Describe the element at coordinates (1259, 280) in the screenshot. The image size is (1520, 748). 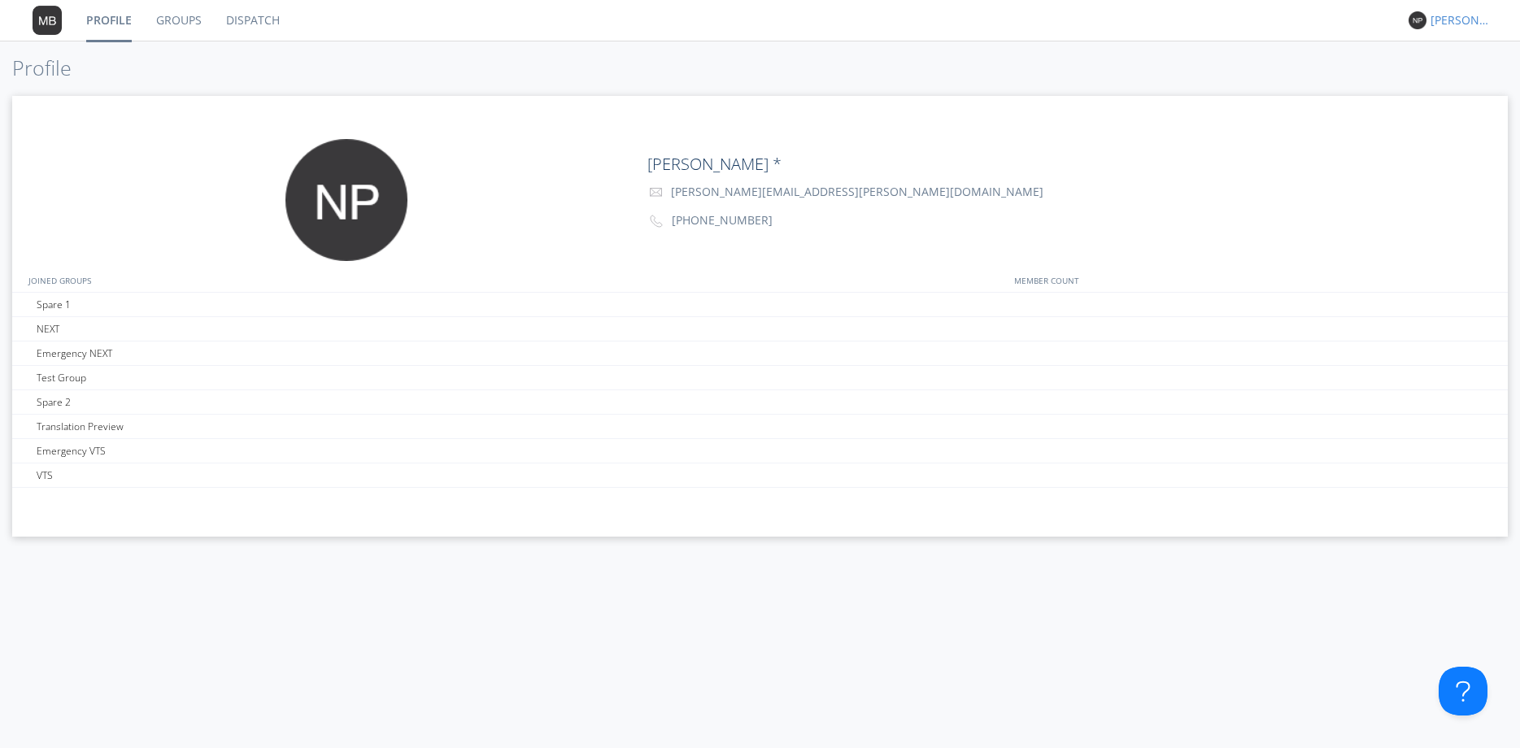
I see `div: MEMBER COUNT` at that location.